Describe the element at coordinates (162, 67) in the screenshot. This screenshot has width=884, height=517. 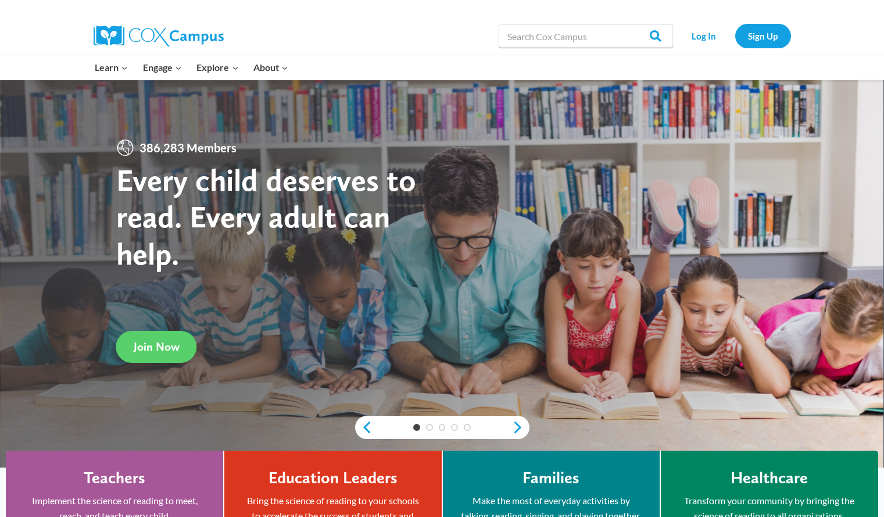
I see `span: Engage` at that location.